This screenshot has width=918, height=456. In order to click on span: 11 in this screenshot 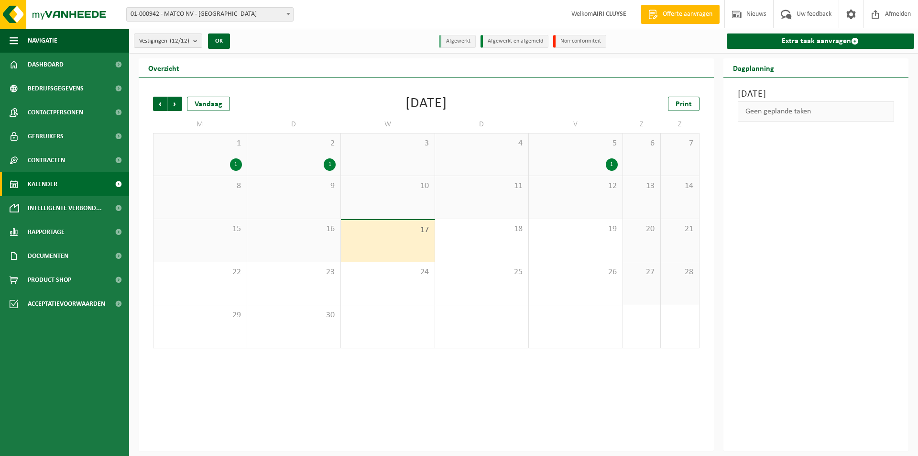, I will do `click(482, 186)`.